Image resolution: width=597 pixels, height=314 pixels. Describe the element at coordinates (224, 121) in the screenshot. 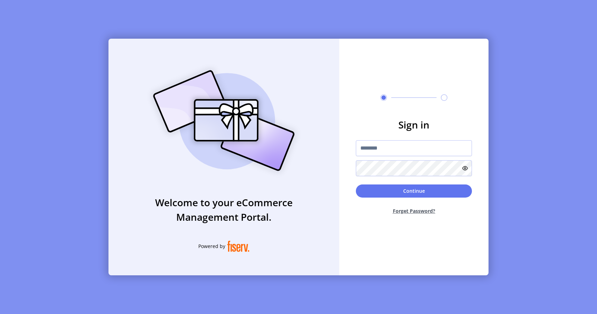

I see `img: card_Illustration.svg` at that location.